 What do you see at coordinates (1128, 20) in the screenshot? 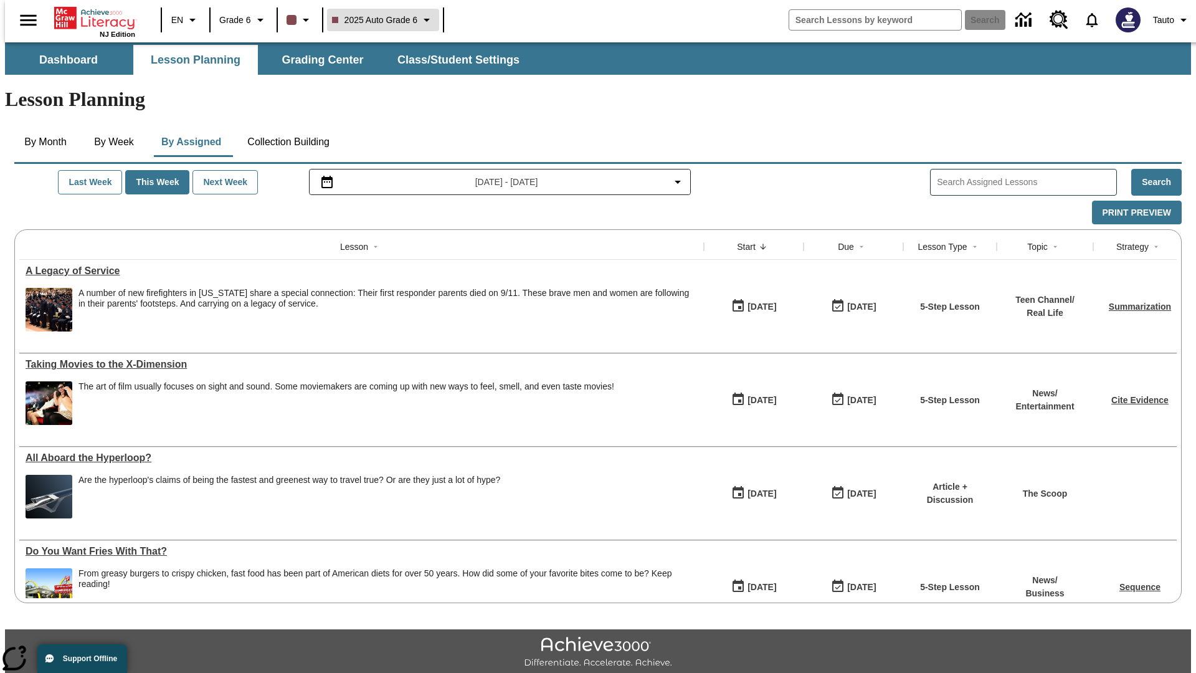
I see `img: Avatar` at bounding box center [1128, 20].